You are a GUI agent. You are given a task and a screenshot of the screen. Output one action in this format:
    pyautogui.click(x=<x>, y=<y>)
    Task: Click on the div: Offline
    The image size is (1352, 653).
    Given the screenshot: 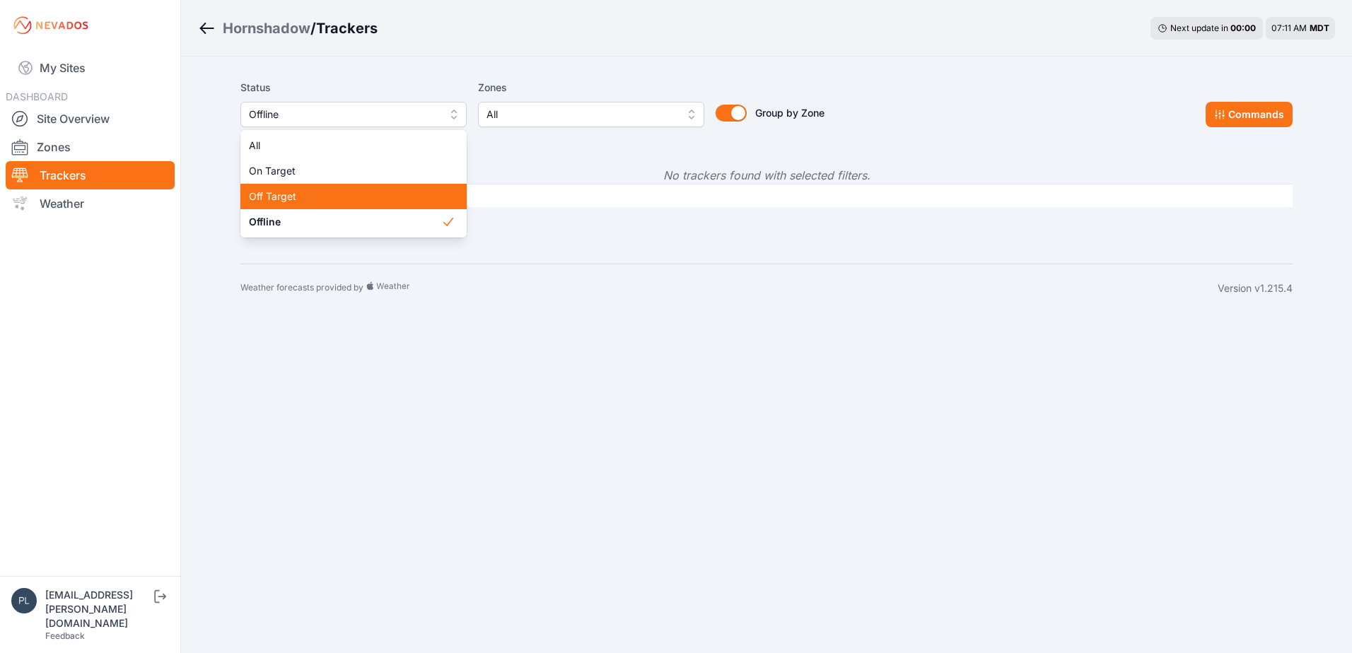 What is the action you would take?
    pyautogui.click(x=354, y=184)
    